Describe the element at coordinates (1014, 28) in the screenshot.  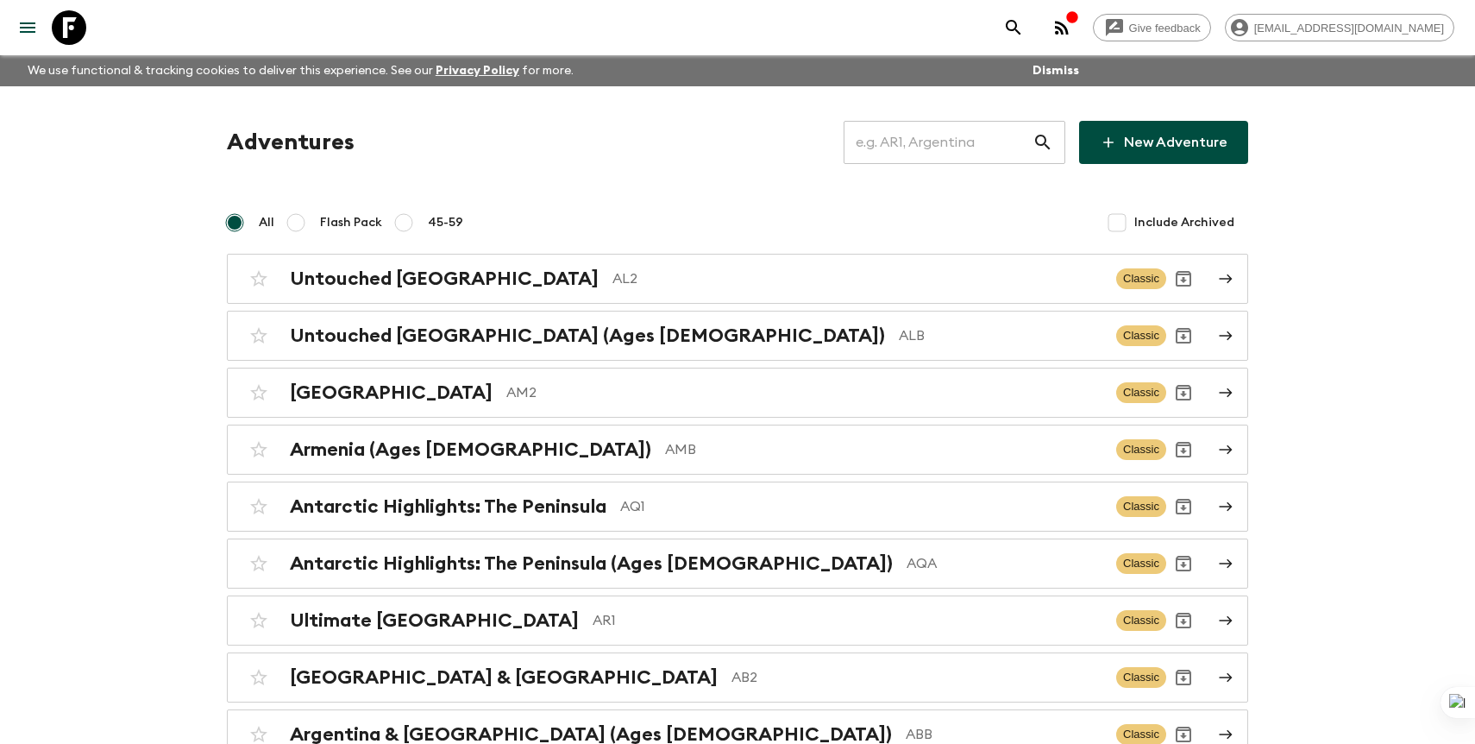
I see `button: search adventures` at that location.